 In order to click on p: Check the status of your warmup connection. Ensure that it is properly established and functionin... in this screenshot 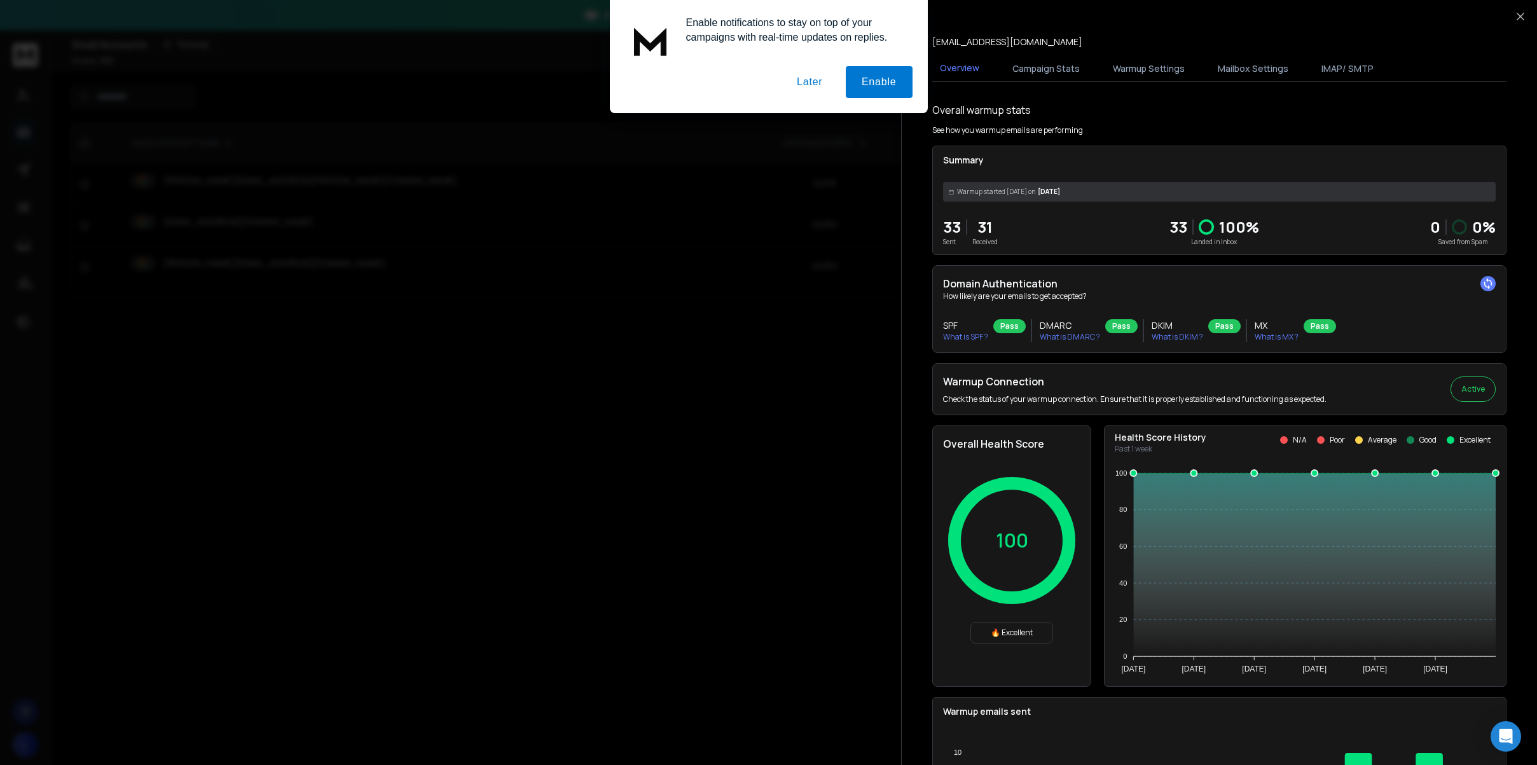, I will do `click(1135, 399)`.